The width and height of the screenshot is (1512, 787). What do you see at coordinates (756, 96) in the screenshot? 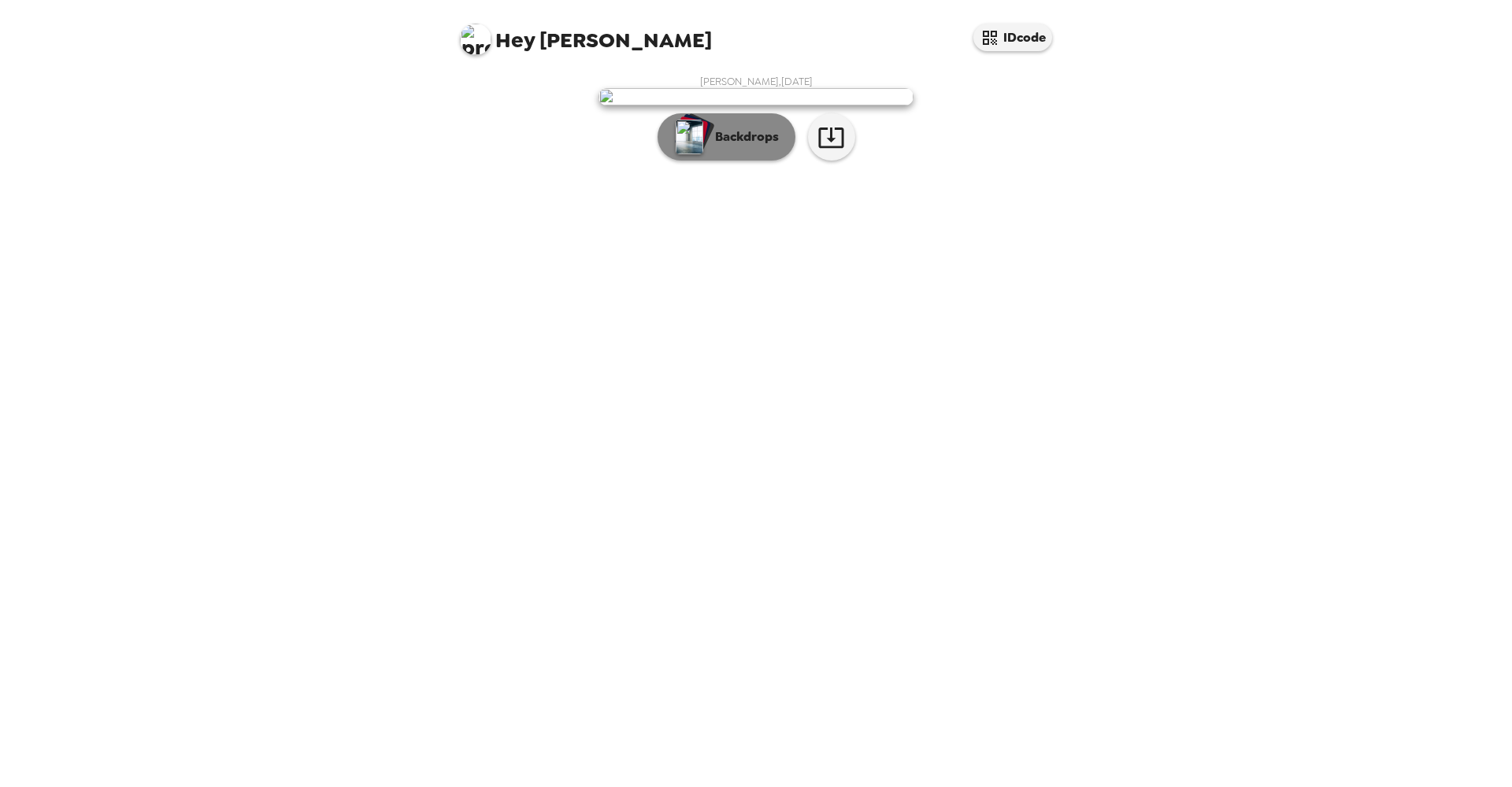
I see `img: user` at bounding box center [756, 96].